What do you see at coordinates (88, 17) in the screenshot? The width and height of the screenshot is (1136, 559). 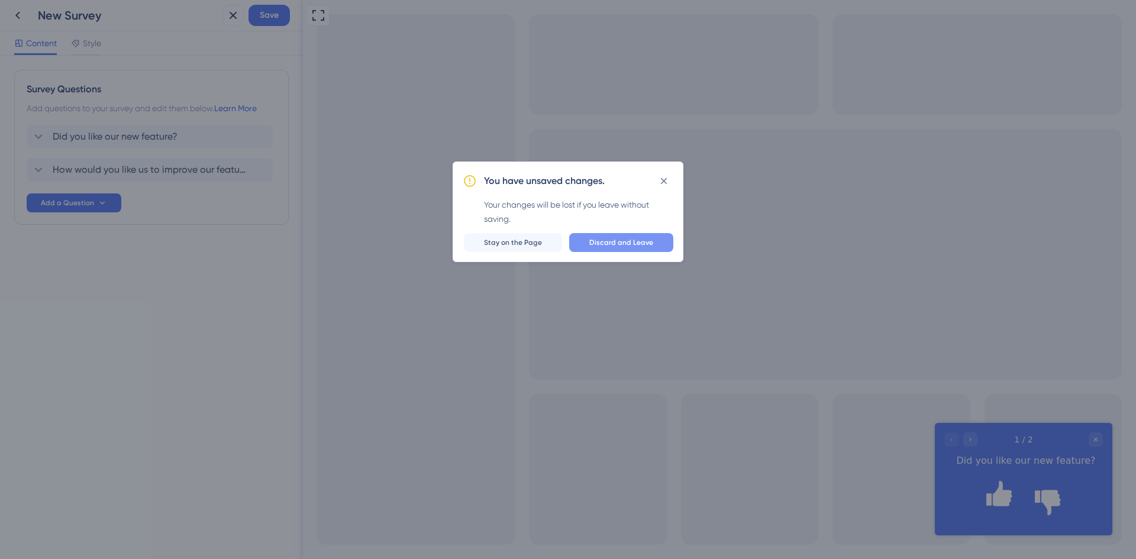 I see `span: Question 1 / 2` at bounding box center [88, 17].